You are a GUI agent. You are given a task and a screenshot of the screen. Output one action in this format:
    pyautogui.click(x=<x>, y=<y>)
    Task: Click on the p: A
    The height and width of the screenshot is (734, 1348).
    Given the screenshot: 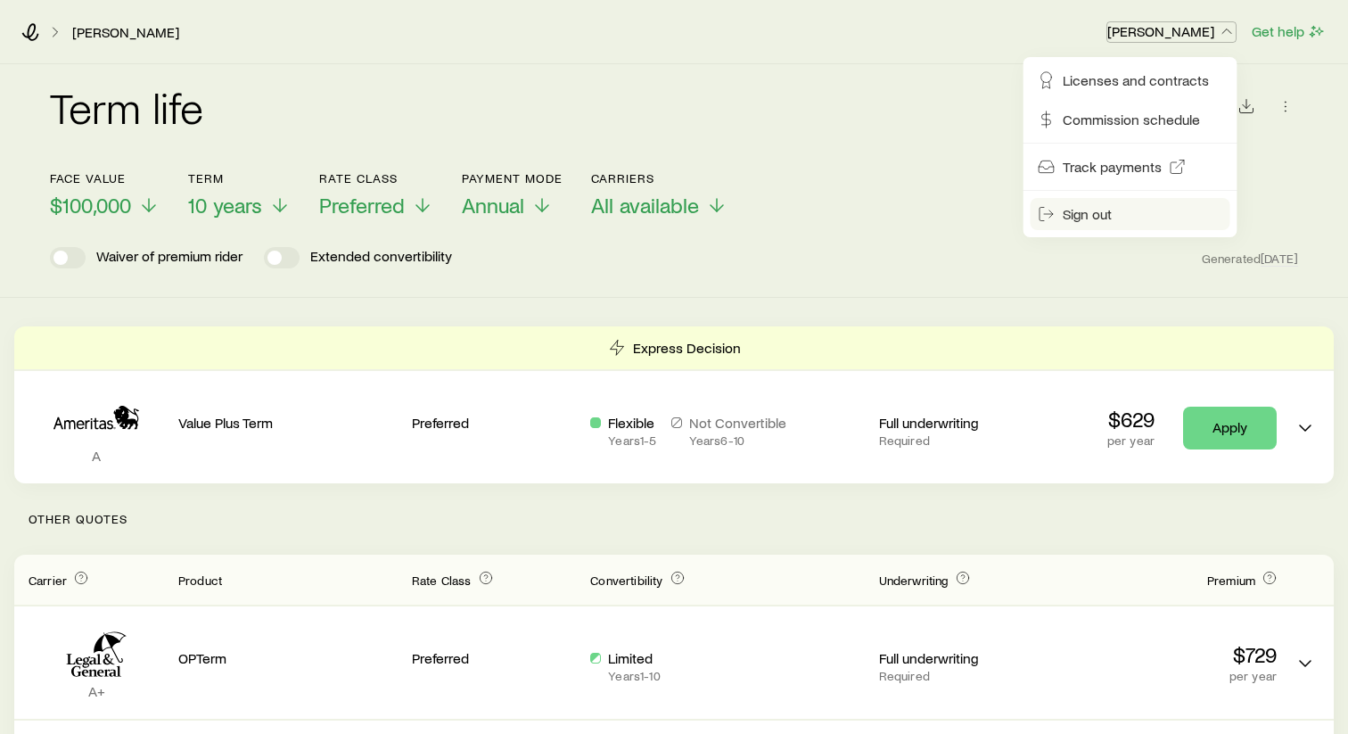 What is the action you would take?
    pyautogui.click(x=96, y=456)
    